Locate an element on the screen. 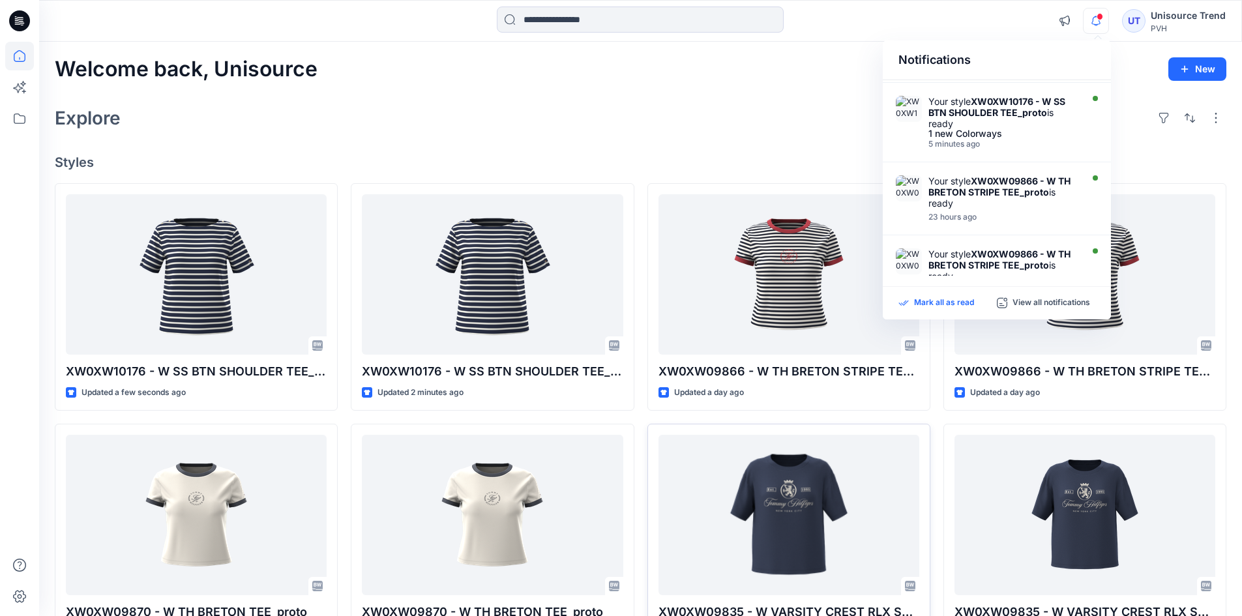  a: XW0XW09866 - W TH BRETON STRIPE TEE_proto is located at coordinates (789, 274).